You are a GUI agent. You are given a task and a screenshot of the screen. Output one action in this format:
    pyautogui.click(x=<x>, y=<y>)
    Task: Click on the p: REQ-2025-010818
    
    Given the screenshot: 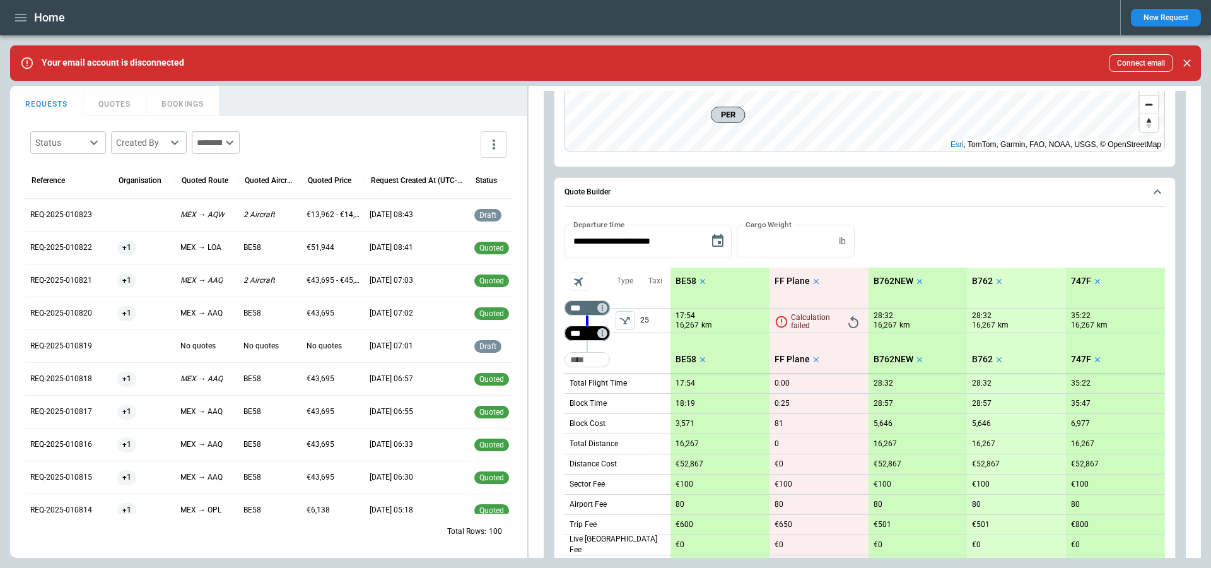 What is the action you would take?
    pyautogui.click(x=61, y=379)
    